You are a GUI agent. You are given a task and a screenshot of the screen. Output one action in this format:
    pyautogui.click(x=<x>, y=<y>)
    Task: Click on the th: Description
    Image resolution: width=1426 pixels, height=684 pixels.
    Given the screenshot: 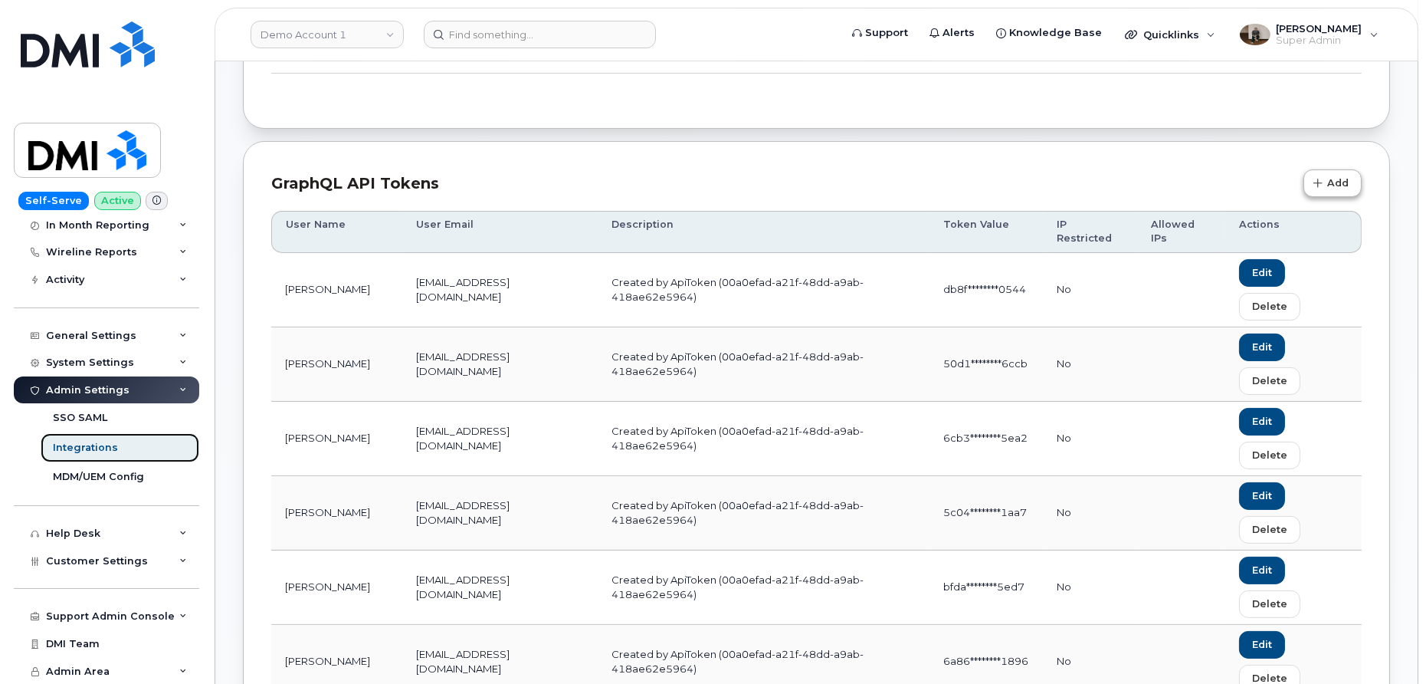 What is the action you would take?
    pyautogui.click(x=763, y=231)
    